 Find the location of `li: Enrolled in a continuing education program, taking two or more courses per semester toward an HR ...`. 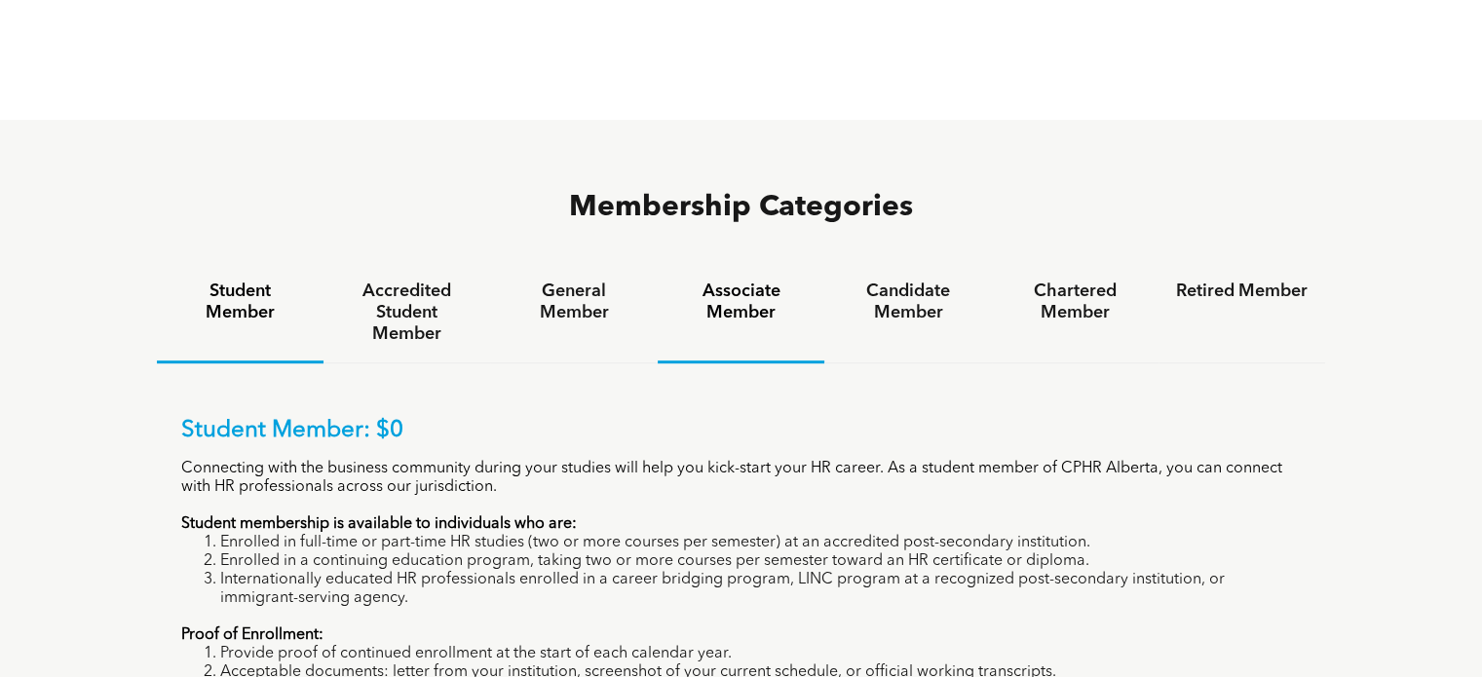

li: Enrolled in a continuing education program, taking two or more courses per semester toward an HR ... is located at coordinates (761, 561).